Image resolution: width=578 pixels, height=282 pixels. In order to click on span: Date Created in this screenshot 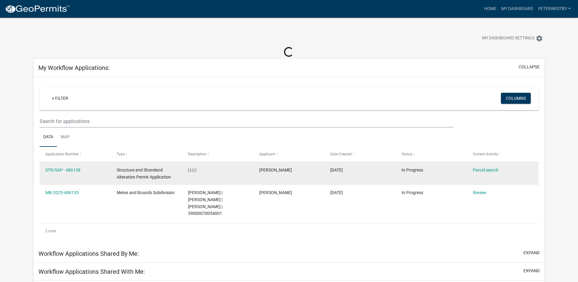, I will do `click(341, 154)`.